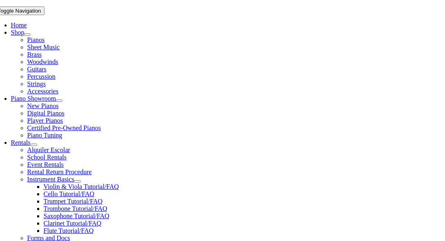  Describe the element at coordinates (27, 35) in the screenshot. I see `button: Open submenu of Shop` at that location.